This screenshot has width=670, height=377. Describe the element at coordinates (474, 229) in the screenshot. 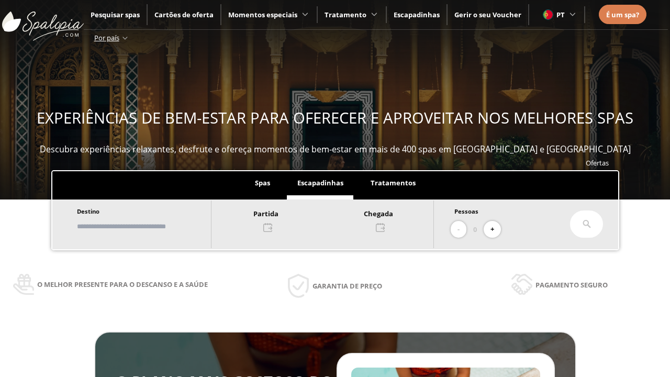

I see `span: 0` at that location.